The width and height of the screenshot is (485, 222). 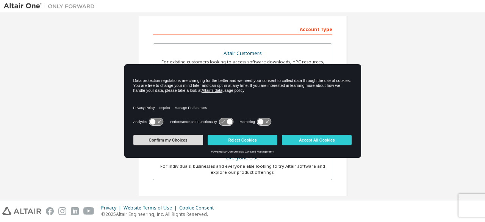 I want to click on div: Altair Customers, so click(x=243, y=53).